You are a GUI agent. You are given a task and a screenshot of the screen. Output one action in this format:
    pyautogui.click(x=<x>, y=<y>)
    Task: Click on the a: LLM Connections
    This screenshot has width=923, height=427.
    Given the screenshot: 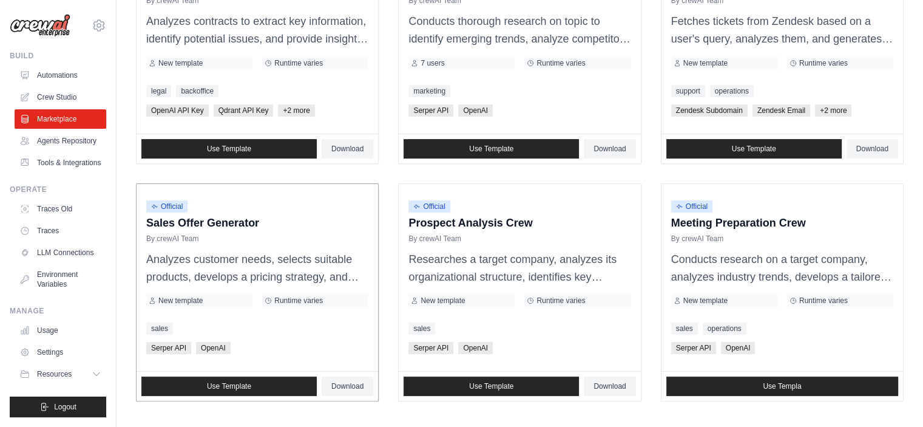 What is the action you would take?
    pyautogui.click(x=60, y=252)
    